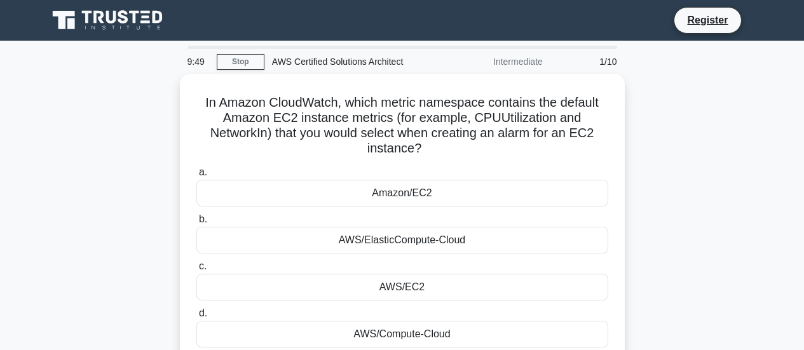  What do you see at coordinates (402, 193) in the screenshot?
I see `div: Amazon/EC2` at bounding box center [402, 193].